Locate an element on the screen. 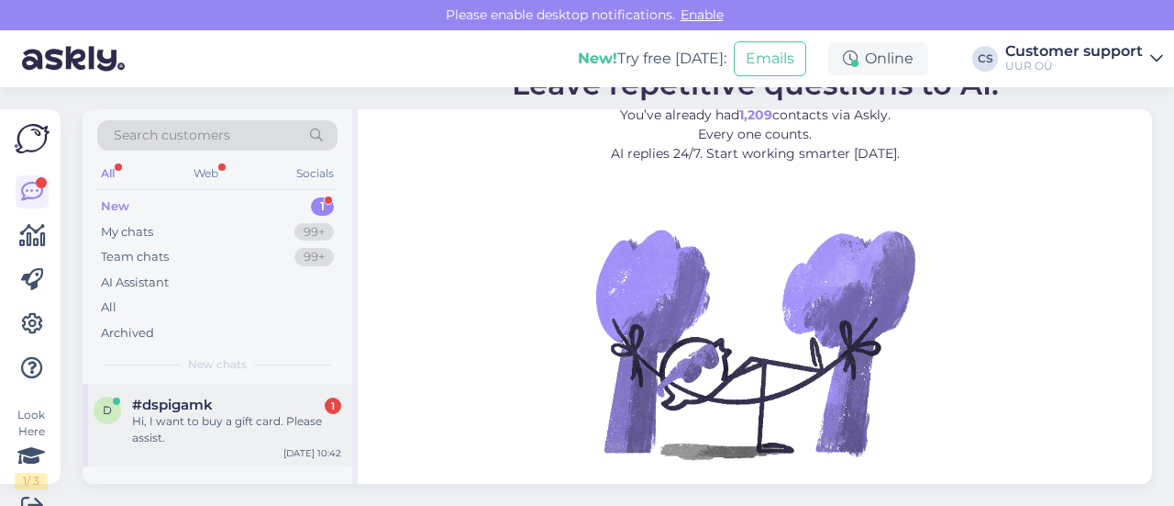  span: Enable is located at coordinates (702, 15).